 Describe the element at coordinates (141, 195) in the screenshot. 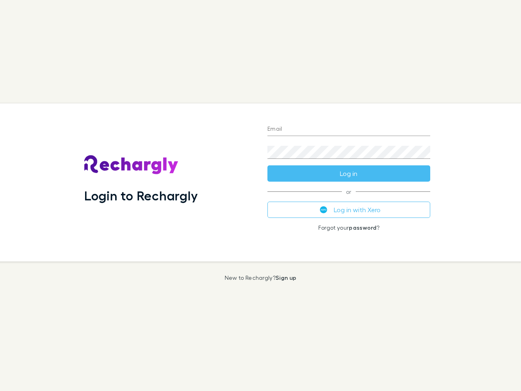

I see `h1: Login to Rechargly` at that location.